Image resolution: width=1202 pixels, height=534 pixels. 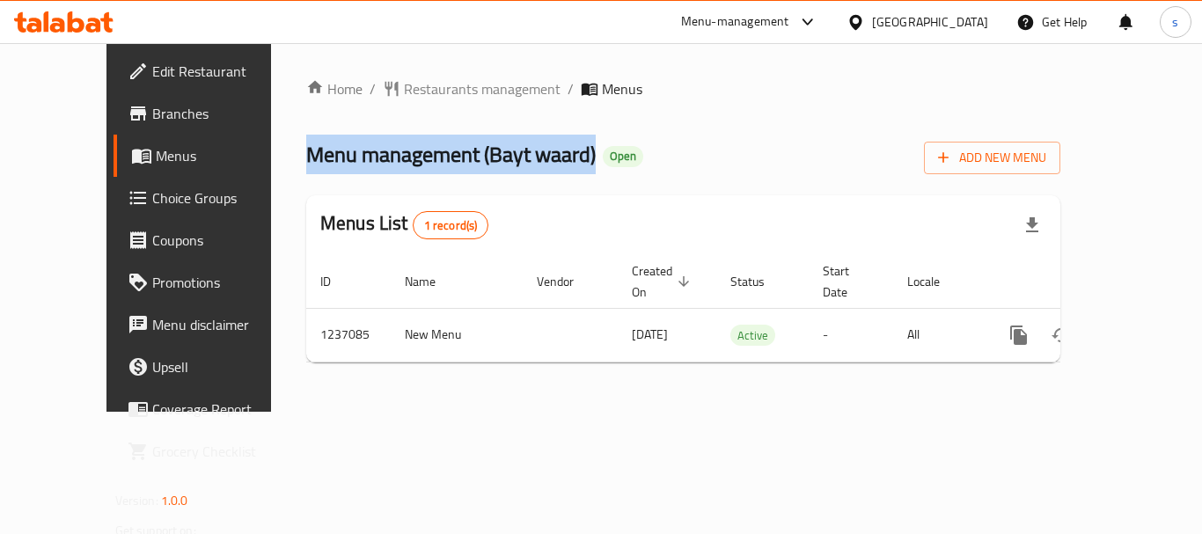 What do you see at coordinates (623, 156) in the screenshot?
I see `span: Open` at bounding box center [623, 156].